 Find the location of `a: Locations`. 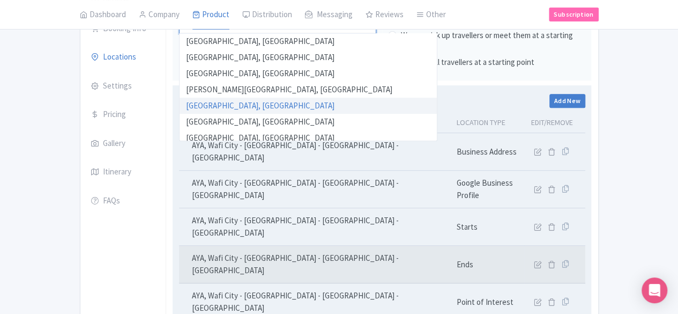

a: Locations is located at coordinates (123, 57).